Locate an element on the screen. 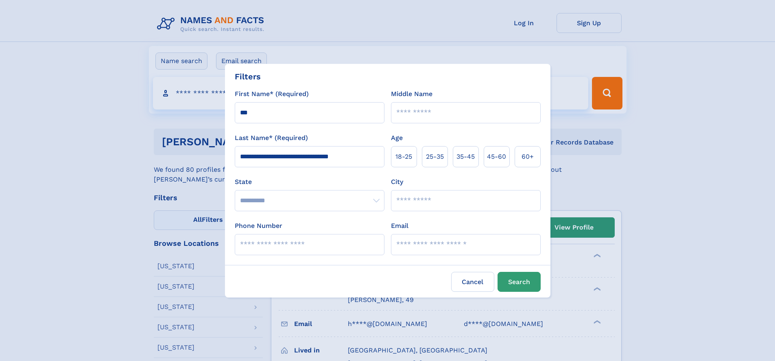  label: Middle Name is located at coordinates (412, 94).